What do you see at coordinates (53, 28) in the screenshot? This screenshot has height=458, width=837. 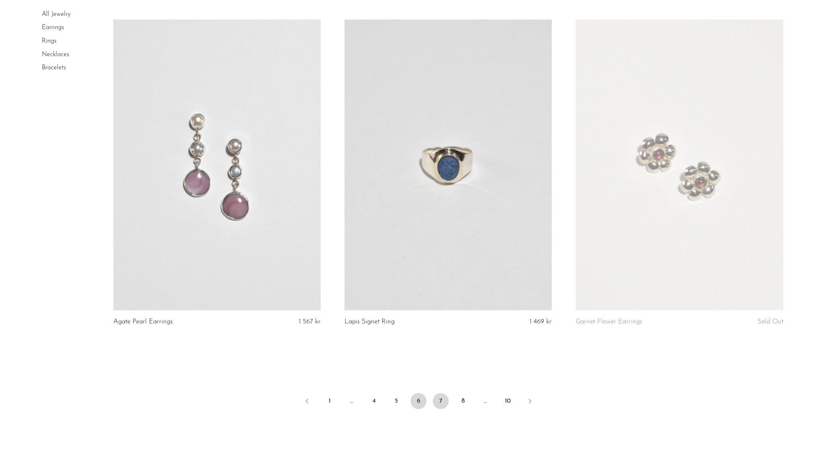 I see `a: Earrings` at bounding box center [53, 28].